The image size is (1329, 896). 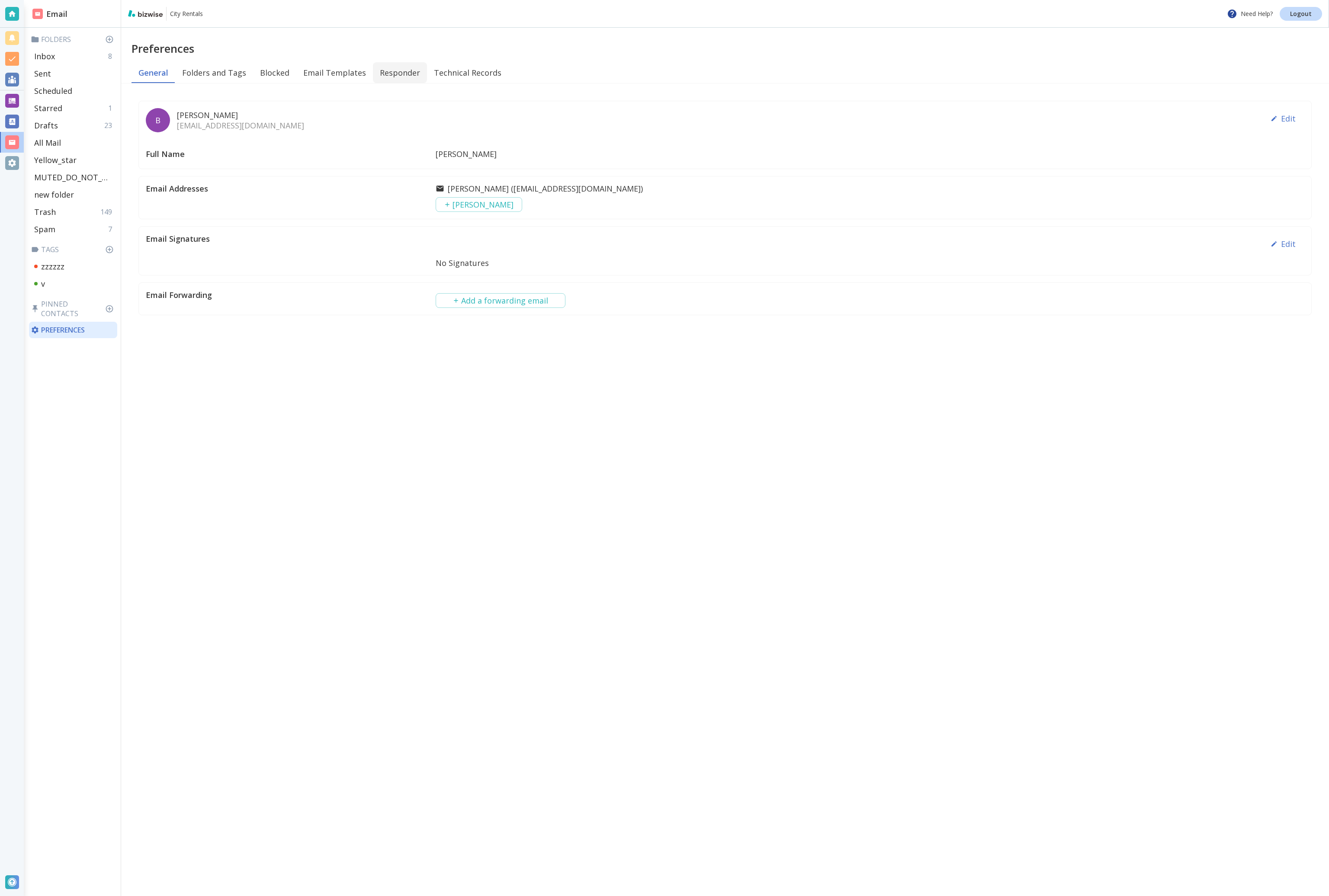 What do you see at coordinates (74, 283) in the screenshot?
I see `div: v` at bounding box center [74, 283].